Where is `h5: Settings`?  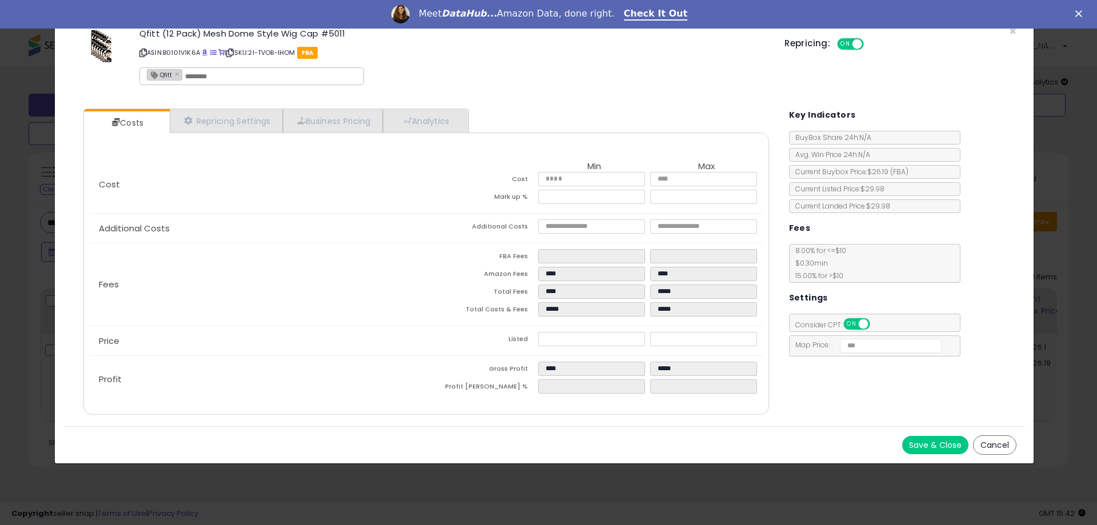
h5: Settings is located at coordinates (808, 298).